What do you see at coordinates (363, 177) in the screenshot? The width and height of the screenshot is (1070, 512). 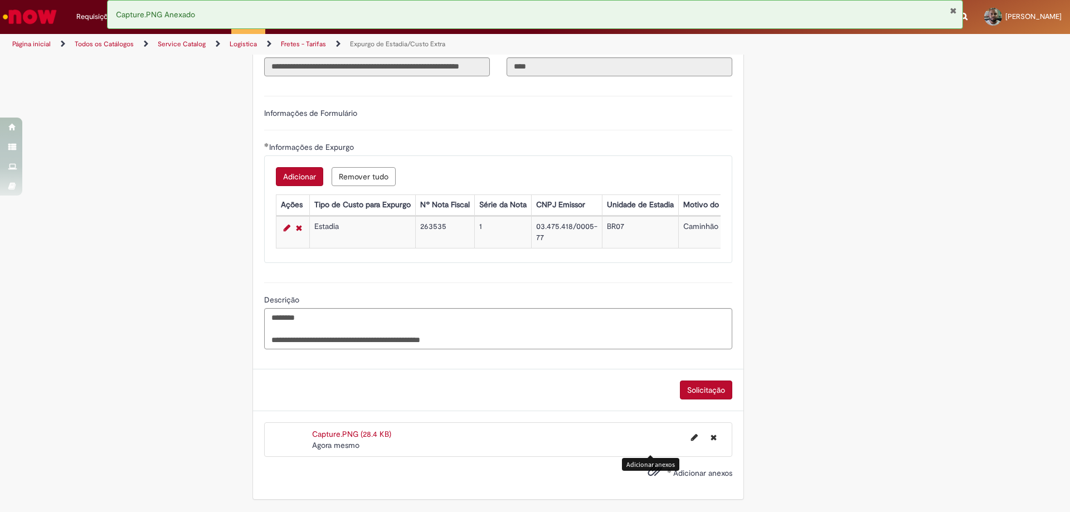 I see `button: Remove all rows for Informações de Expurgo` at bounding box center [363, 177].